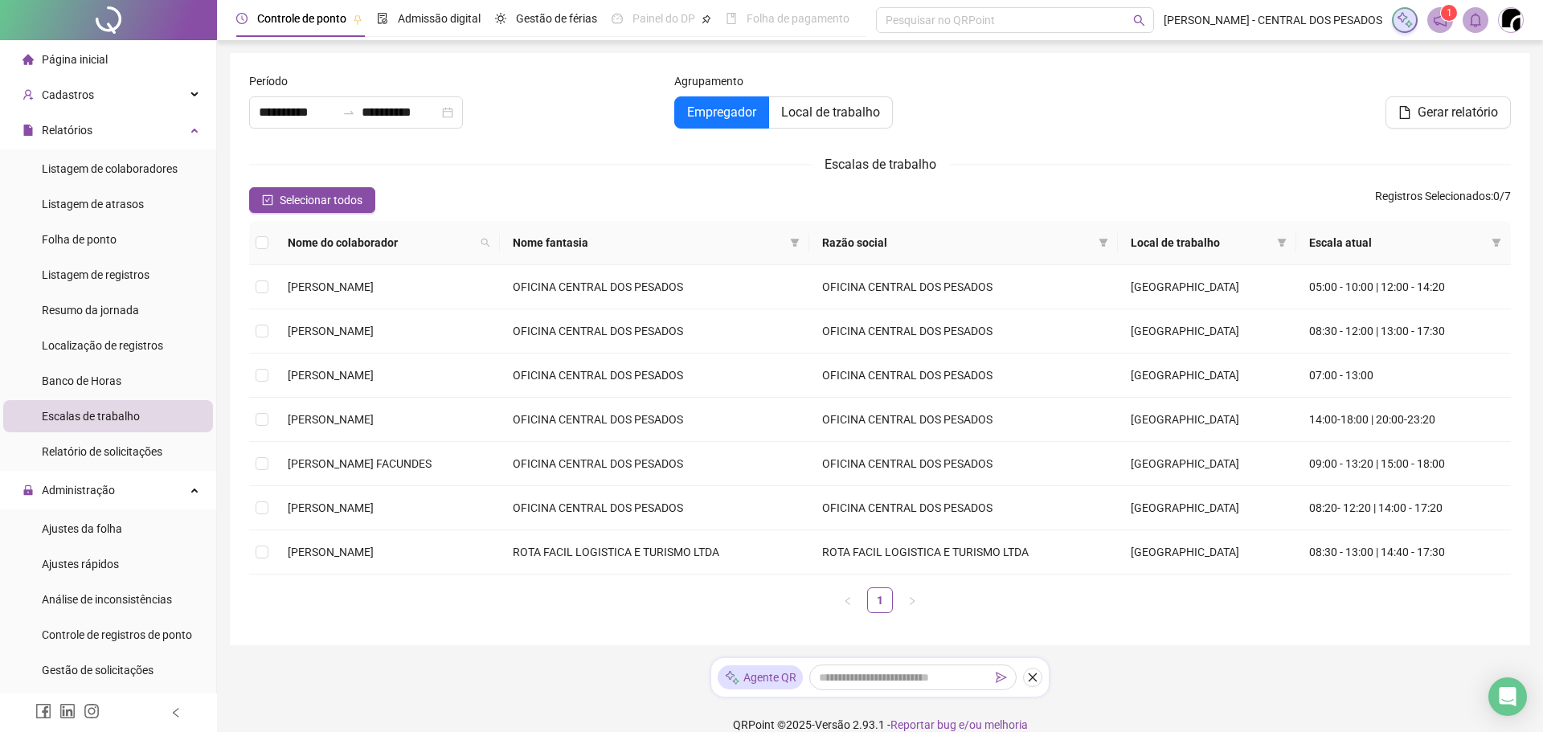 Image resolution: width=1543 pixels, height=732 pixels. I want to click on span: send, so click(1001, 677).